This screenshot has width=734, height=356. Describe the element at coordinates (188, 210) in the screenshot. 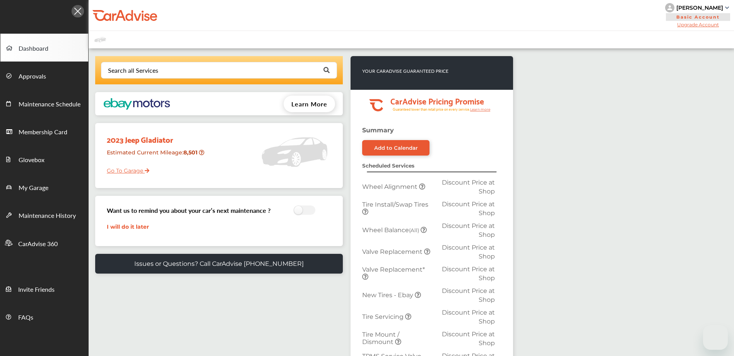

I see `h3: Want us to remind you about your car’s next maintenance ?` at that location.